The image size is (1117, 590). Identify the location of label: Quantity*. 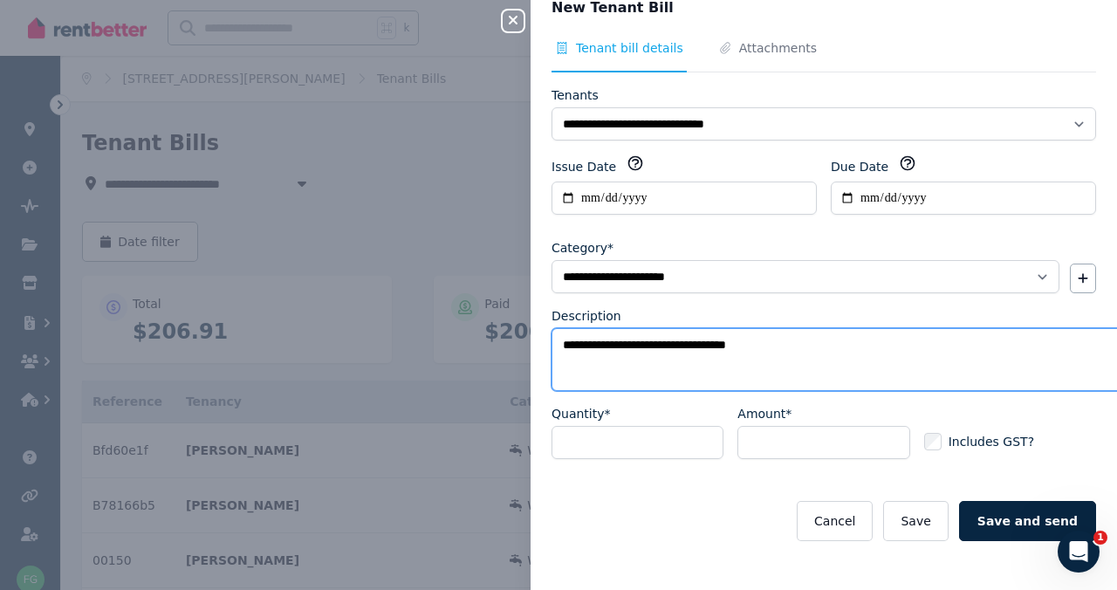
(581, 414).